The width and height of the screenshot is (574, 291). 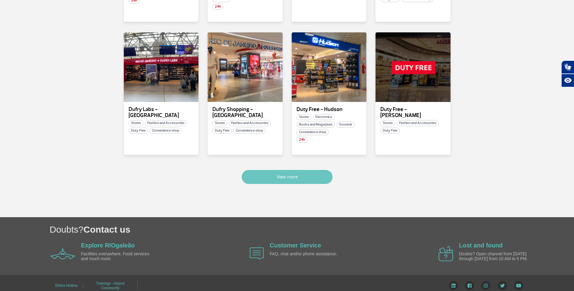 What do you see at coordinates (567, 74) in the screenshot?
I see `div: Plugin de acessibilidade da Hand Talk.` at bounding box center [567, 74].